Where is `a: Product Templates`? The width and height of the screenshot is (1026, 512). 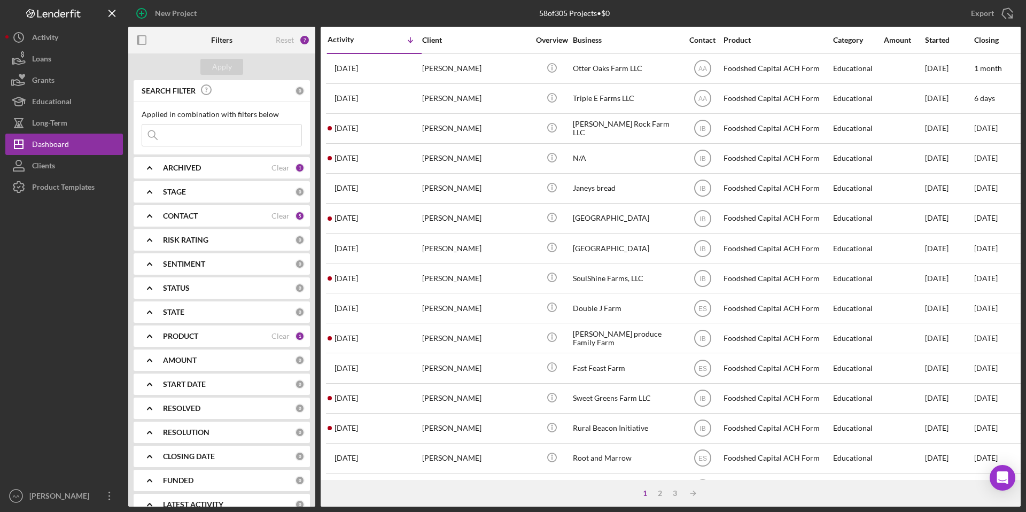
a: Product Templates is located at coordinates (64, 187).